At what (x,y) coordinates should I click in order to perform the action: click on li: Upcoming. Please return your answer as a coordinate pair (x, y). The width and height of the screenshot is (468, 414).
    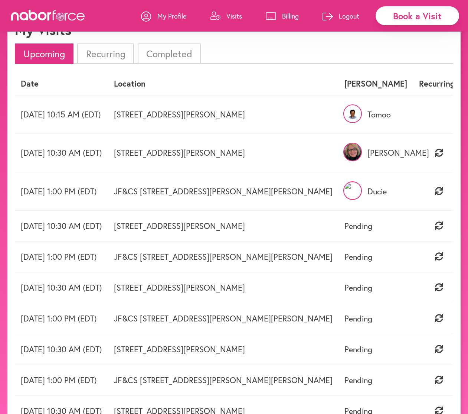
    Looking at the image, I should click on (44, 53).